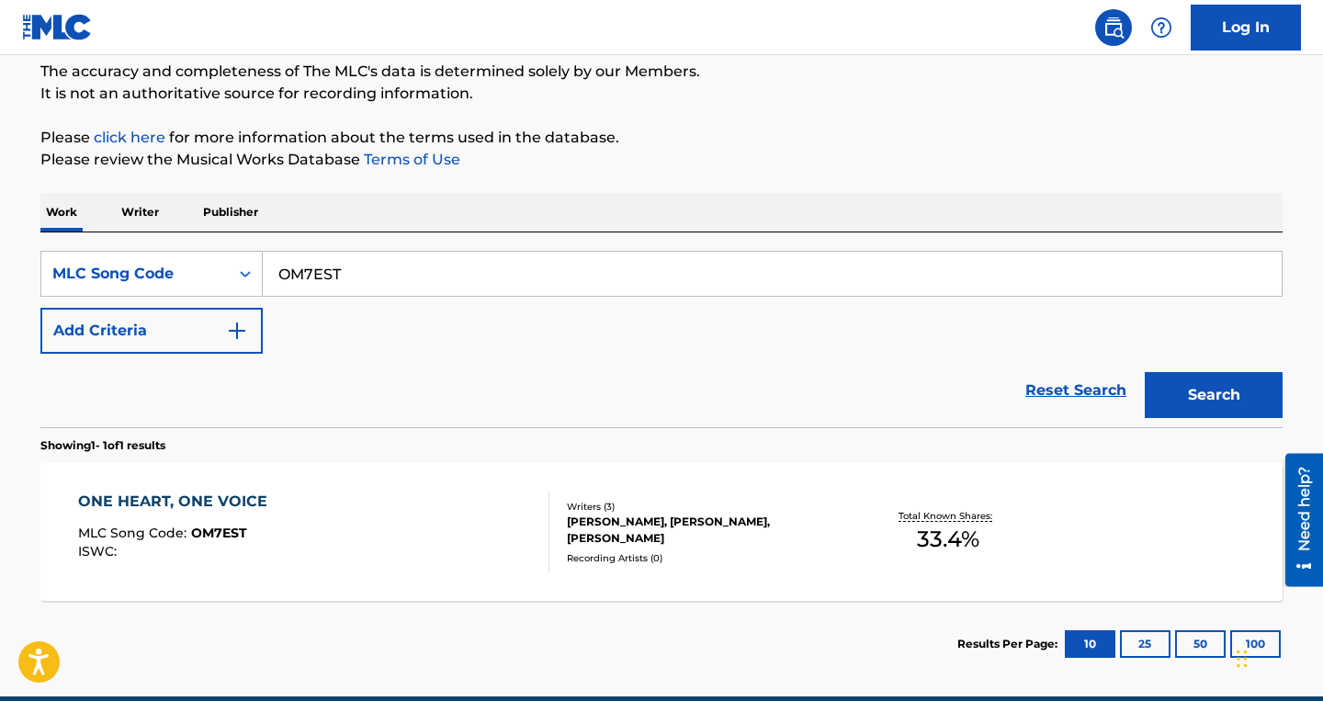 The image size is (1323, 701). I want to click on div: Drag, so click(1242, 659).